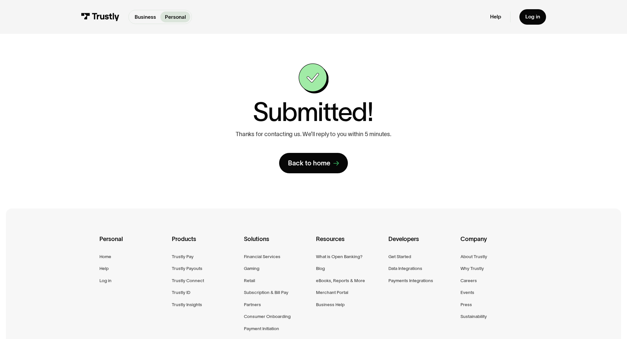 The image size is (627, 339). Describe the element at coordinates (188, 281) in the screenshot. I see `div: Trustly Connect` at that location.